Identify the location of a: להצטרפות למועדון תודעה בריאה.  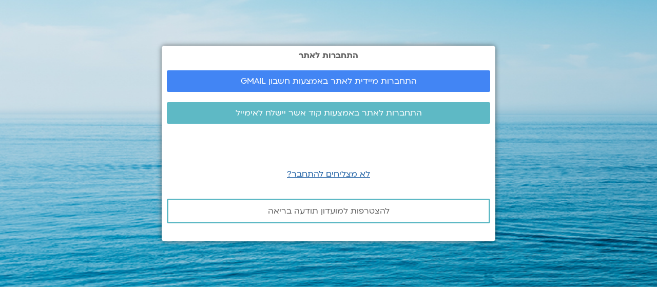
(329, 211).